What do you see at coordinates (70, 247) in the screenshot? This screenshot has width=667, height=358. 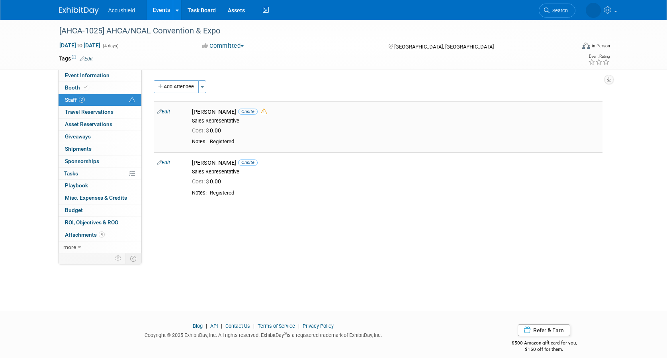 I see `span: more` at bounding box center [70, 247].